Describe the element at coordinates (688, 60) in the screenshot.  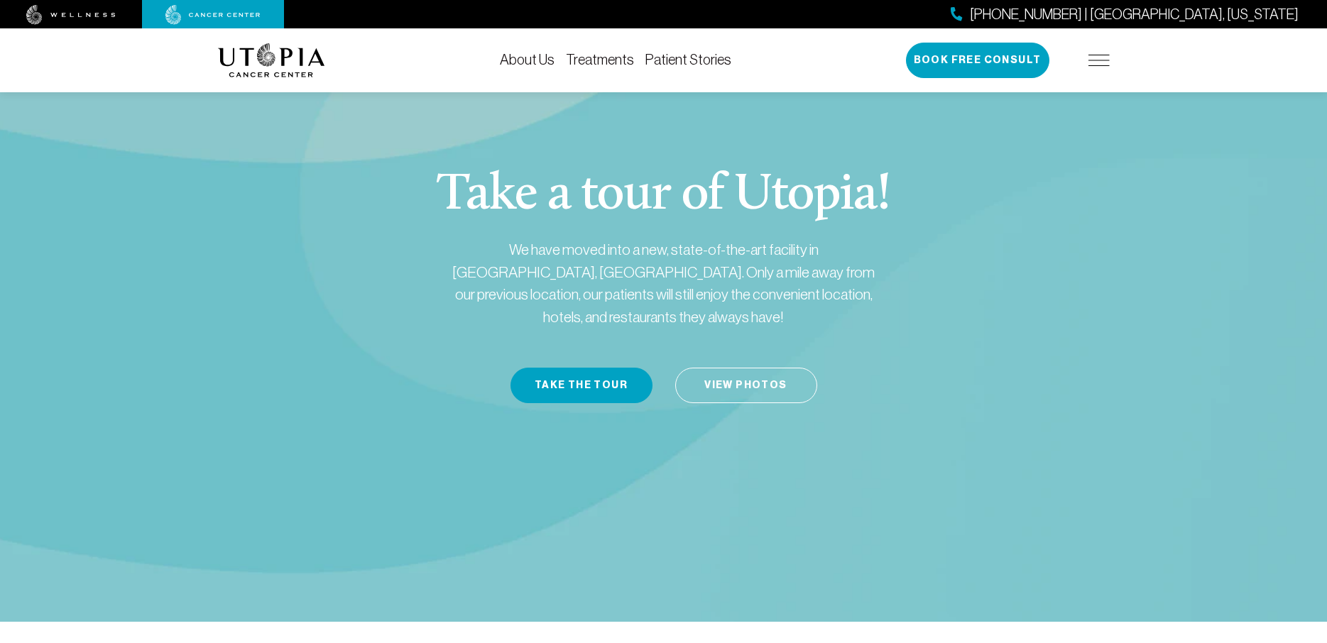
I see `a: Patient Stories` at that location.